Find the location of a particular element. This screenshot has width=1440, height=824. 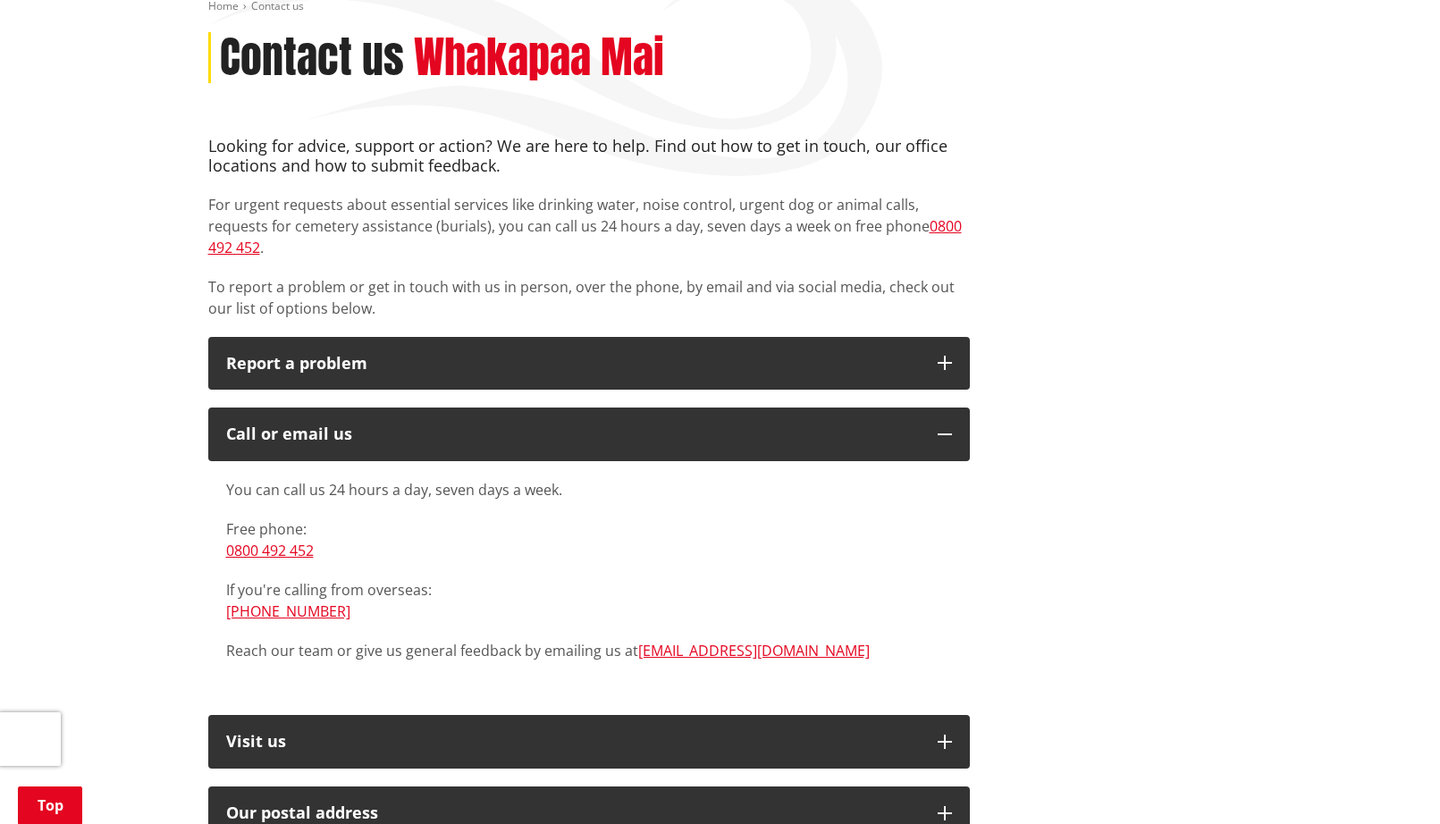

button: Report a problem is located at coordinates (589, 364).